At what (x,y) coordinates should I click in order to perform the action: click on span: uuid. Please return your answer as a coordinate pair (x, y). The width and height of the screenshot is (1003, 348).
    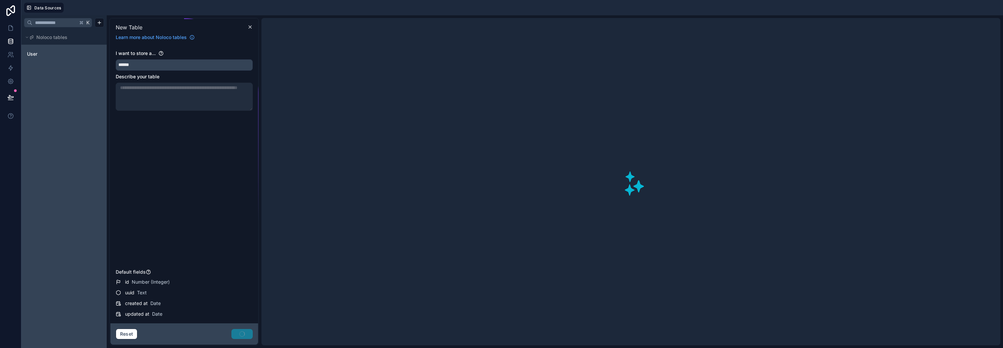
    Looking at the image, I should click on (130, 293).